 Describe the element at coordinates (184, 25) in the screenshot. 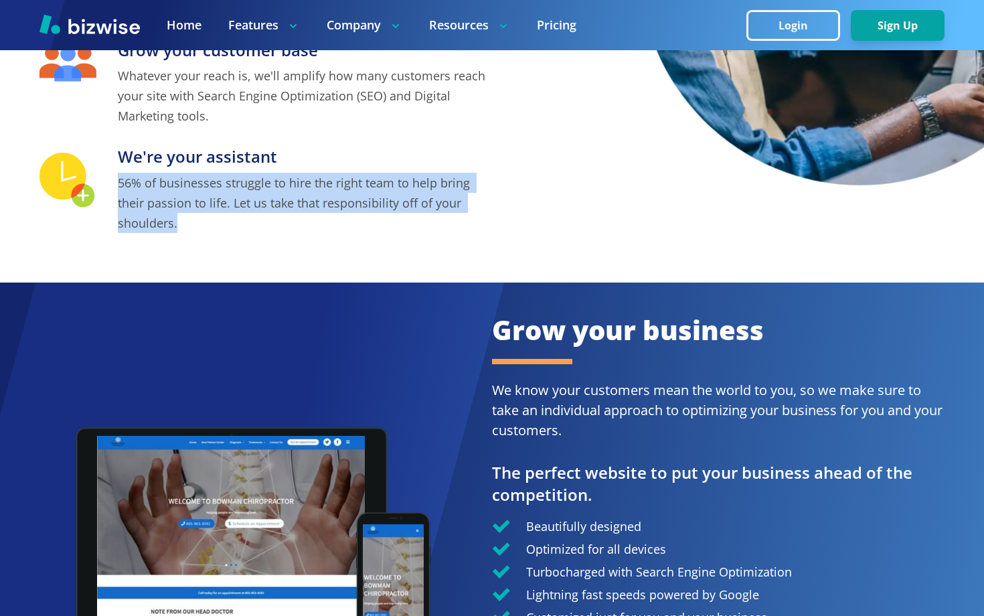

I see `a: Home` at that location.